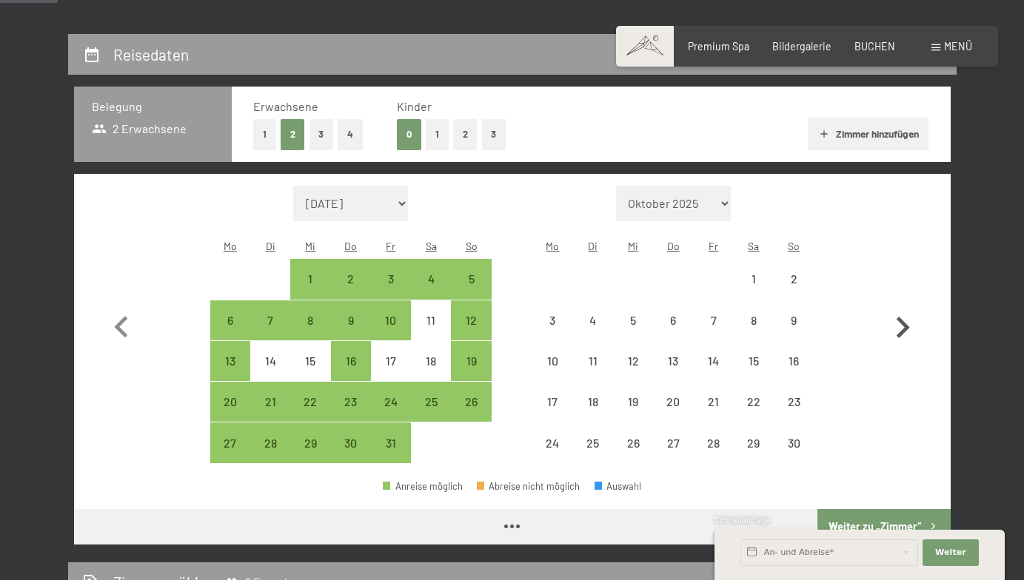  Describe the element at coordinates (471, 415) in the screenshot. I see `div: 26` at that location.